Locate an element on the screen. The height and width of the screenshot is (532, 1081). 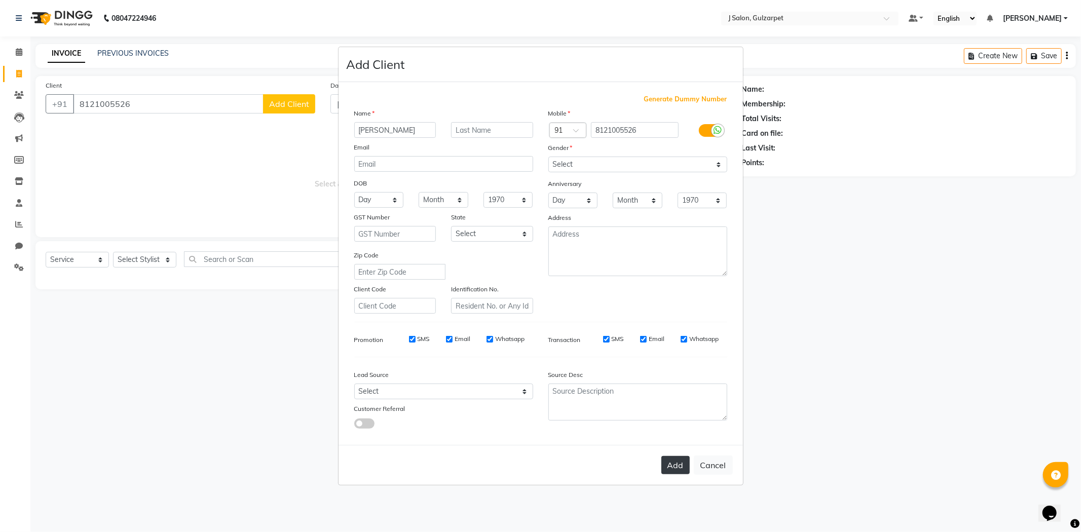
label: Name is located at coordinates (364, 113).